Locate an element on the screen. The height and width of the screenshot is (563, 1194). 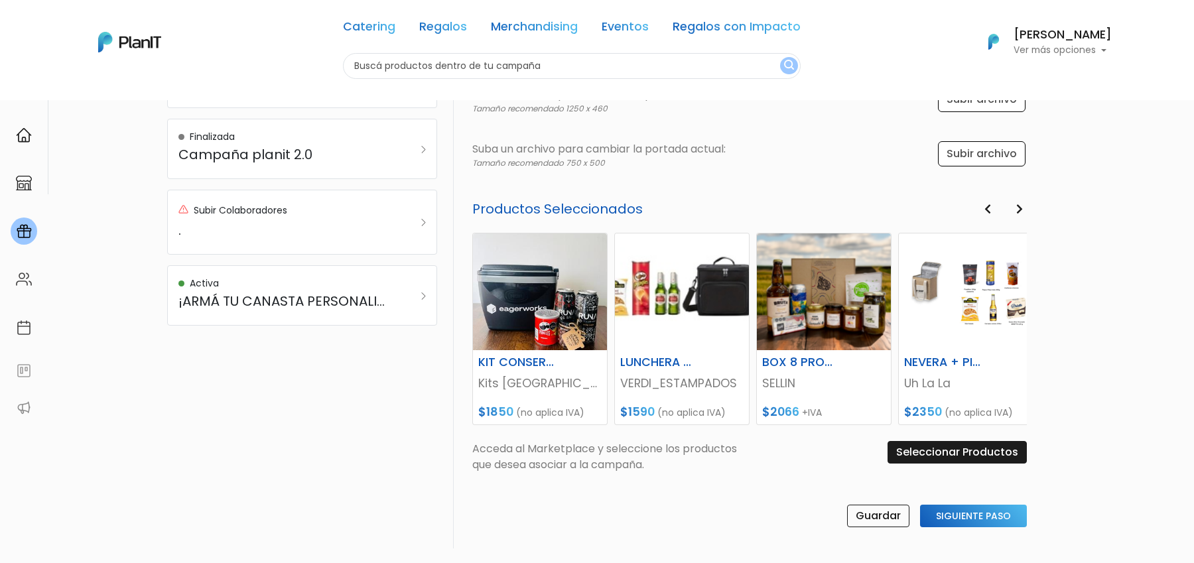
p: Subir Colaboradores is located at coordinates (240, 210).